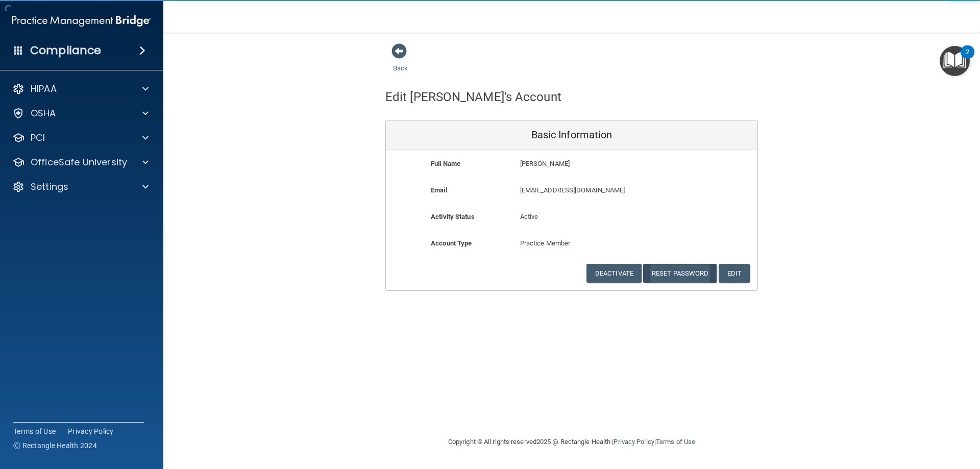 The image size is (980, 469). What do you see at coordinates (734, 273) in the screenshot?
I see `button: Edit` at bounding box center [734, 273].